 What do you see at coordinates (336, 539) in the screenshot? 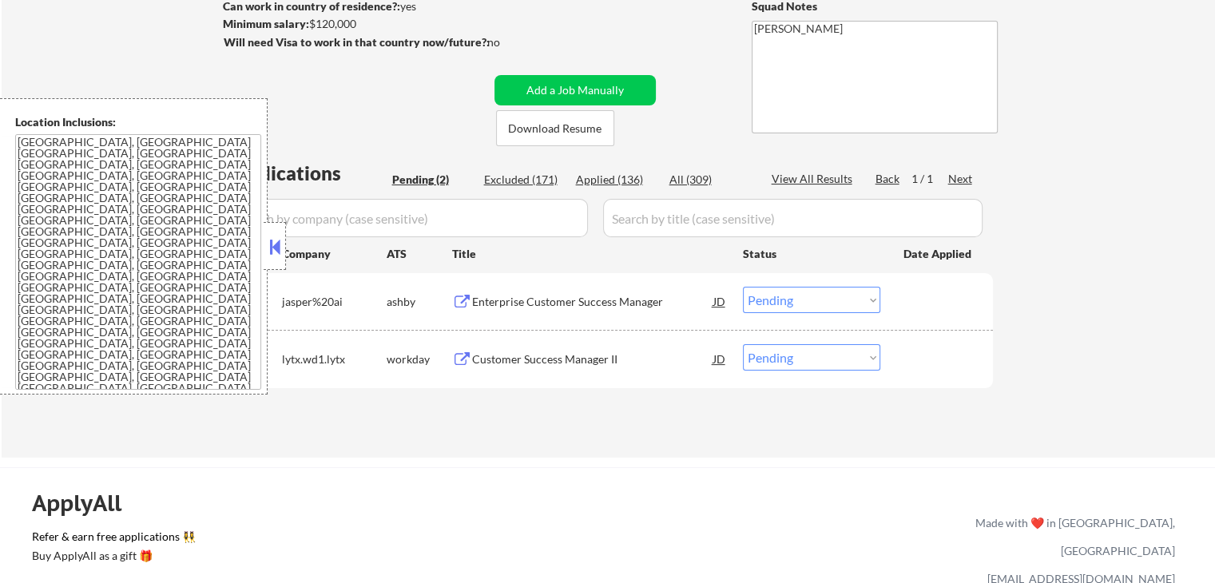
I see `a: Refer & earn free applications 👯‍♀️` at bounding box center [336, 539].